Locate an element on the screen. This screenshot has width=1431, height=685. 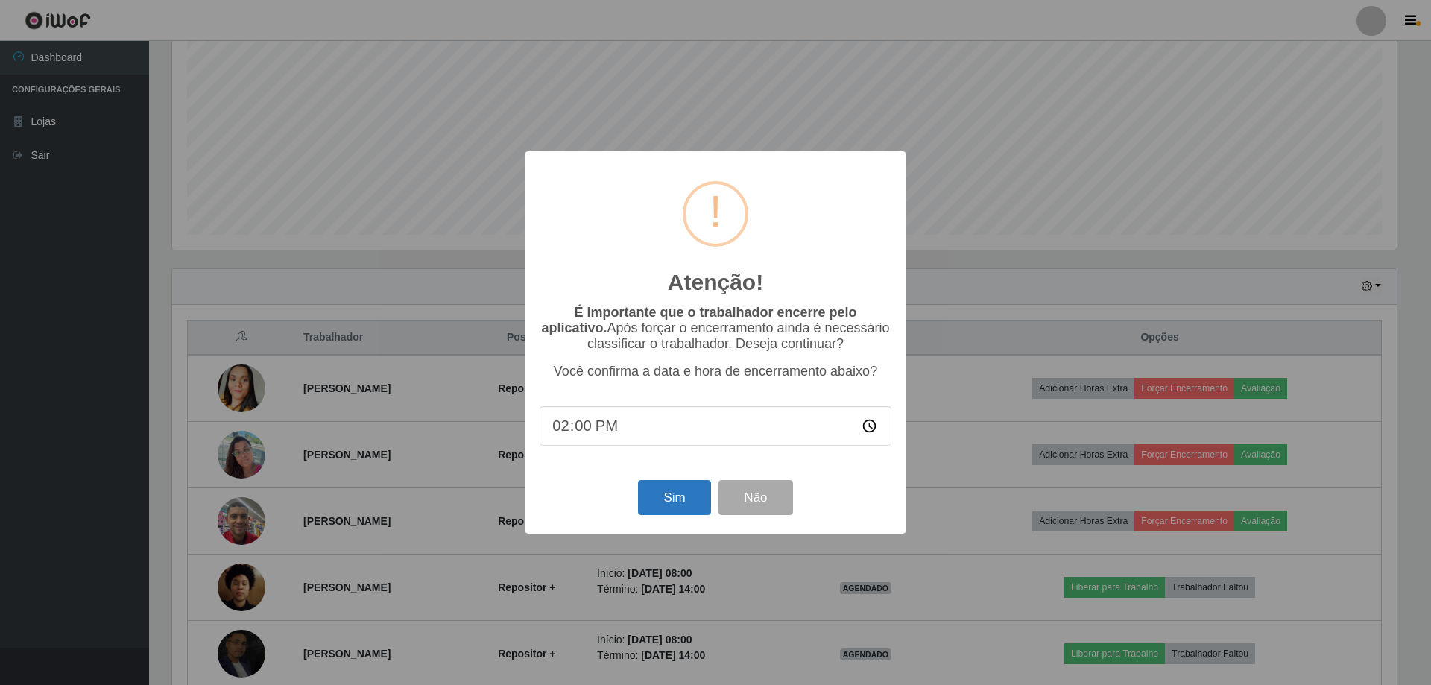
button: Não is located at coordinates (755, 497).